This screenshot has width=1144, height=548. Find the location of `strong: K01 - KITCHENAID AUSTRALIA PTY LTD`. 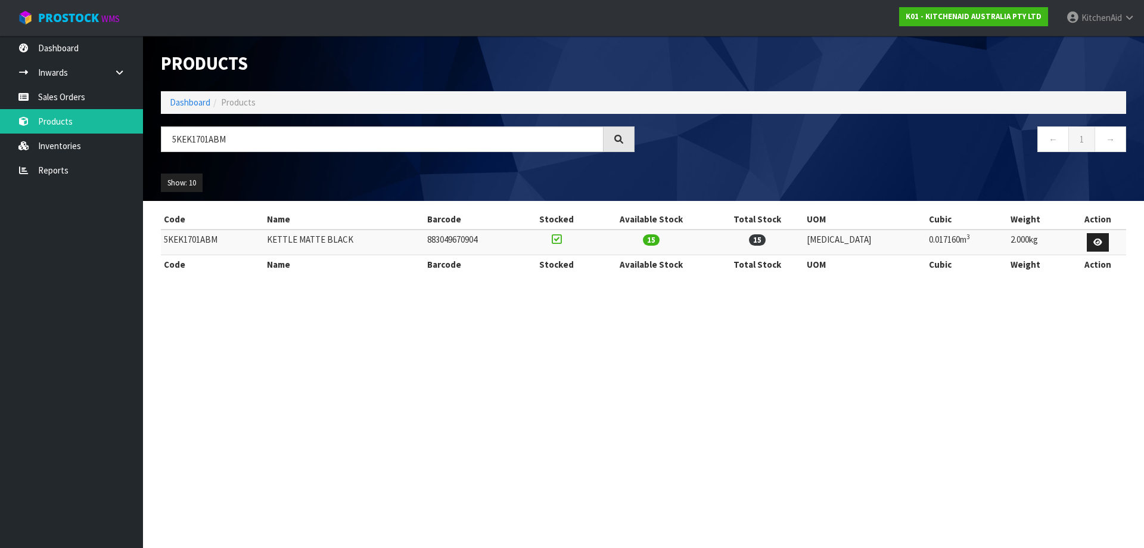

strong: K01 - KITCHENAID AUSTRALIA PTY LTD is located at coordinates (974, 16).